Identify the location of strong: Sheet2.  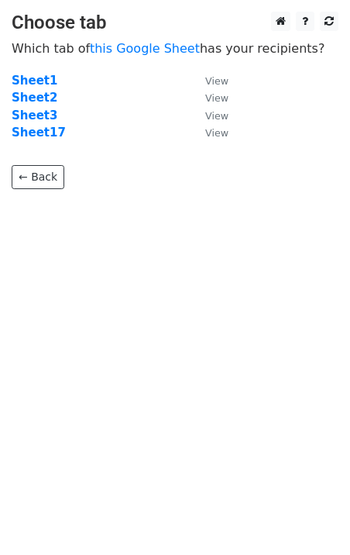
(34, 98).